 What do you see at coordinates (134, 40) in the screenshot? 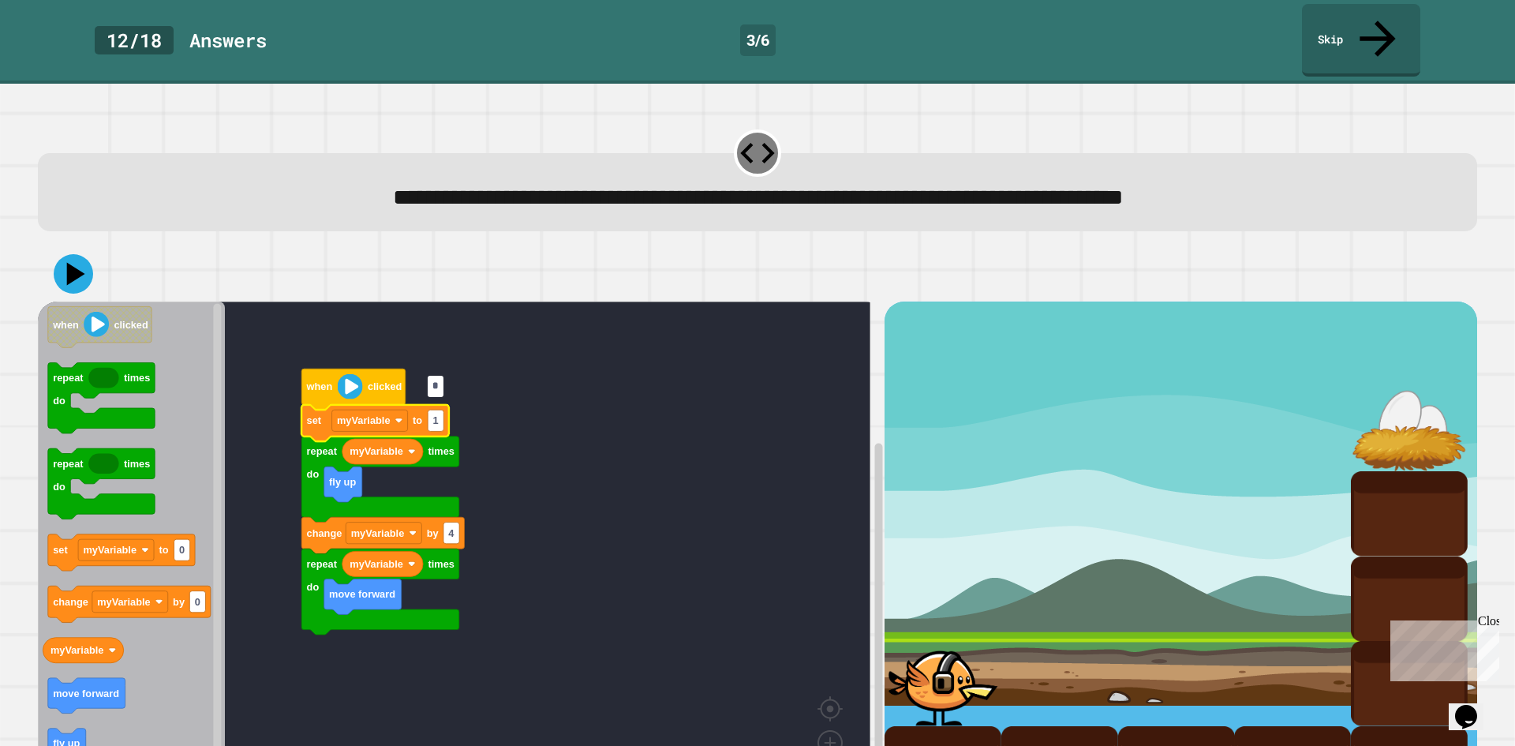
I see `div: 12 / 18` at bounding box center [134, 40].